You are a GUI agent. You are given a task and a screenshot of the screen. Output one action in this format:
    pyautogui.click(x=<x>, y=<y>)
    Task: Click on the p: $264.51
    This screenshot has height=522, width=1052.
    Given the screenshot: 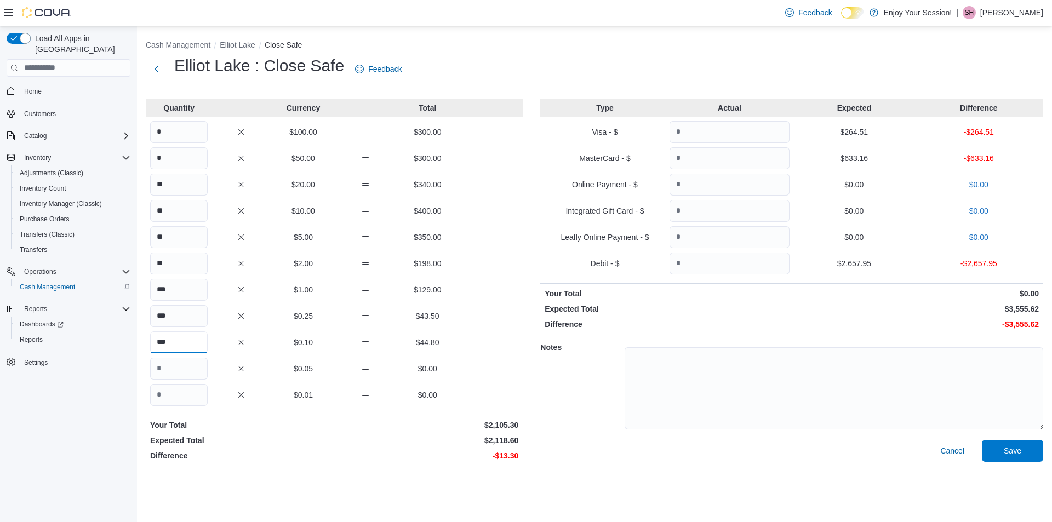 What is the action you would take?
    pyautogui.click(x=854, y=132)
    